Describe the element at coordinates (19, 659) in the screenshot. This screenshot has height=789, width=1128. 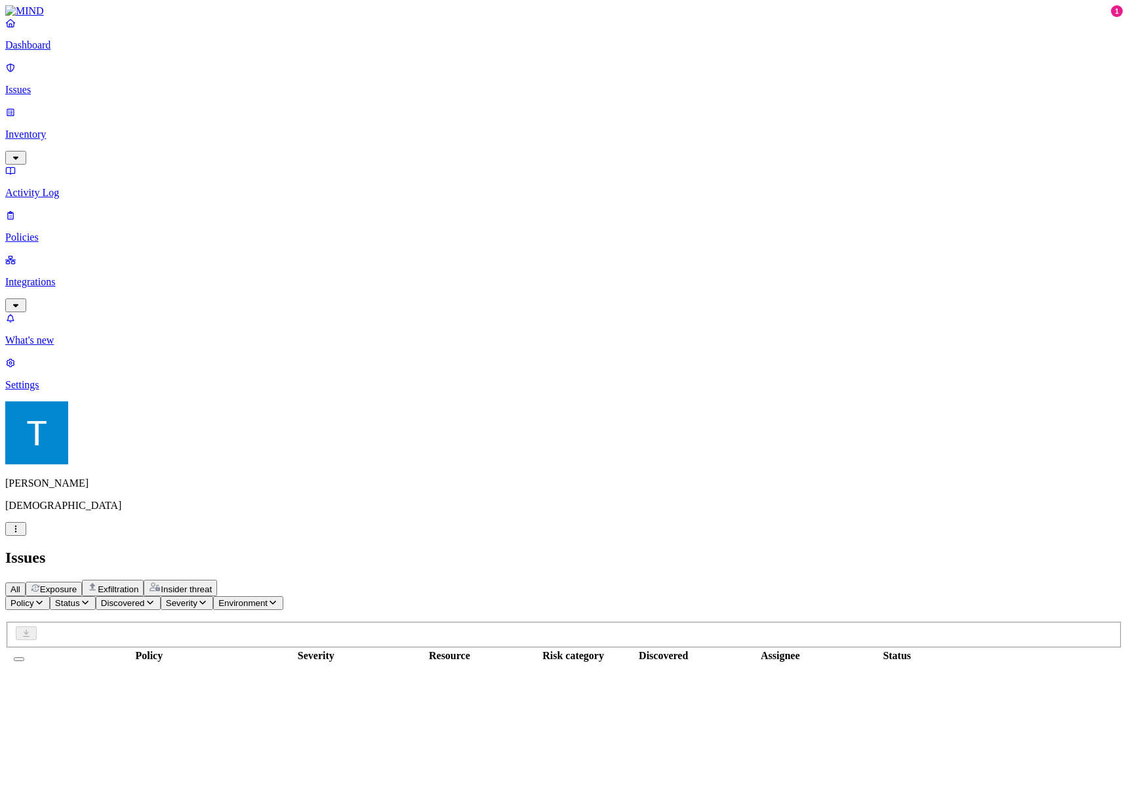
I see `button: Select all` at that location.